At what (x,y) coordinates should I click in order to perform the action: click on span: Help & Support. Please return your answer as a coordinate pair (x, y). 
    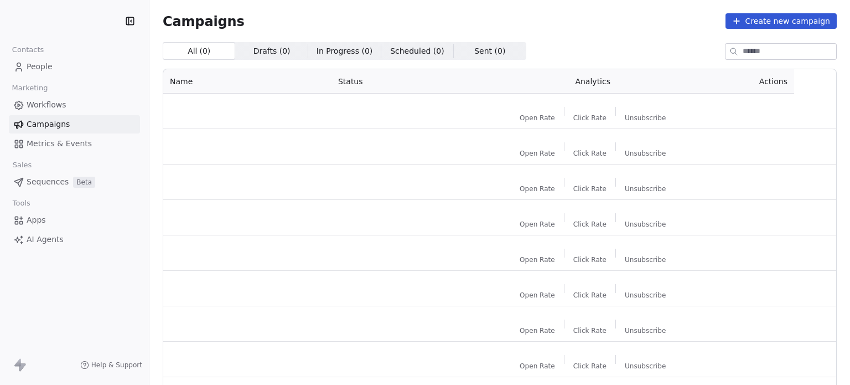
    Looking at the image, I should click on (117, 365).